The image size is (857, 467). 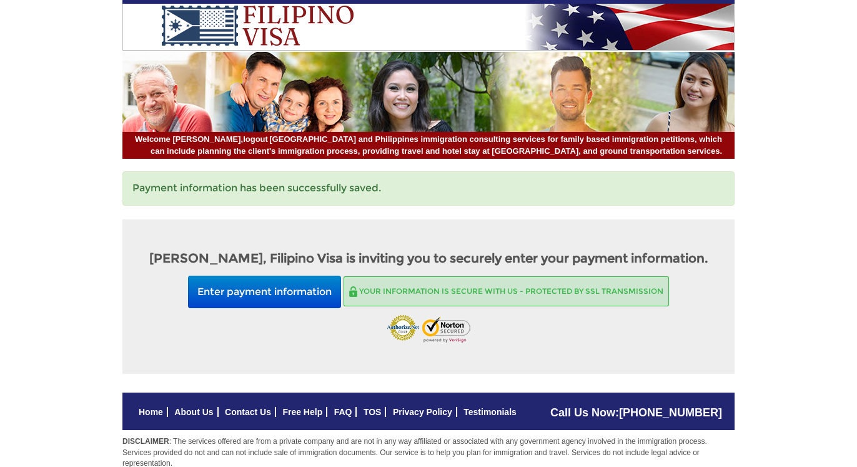 I want to click on a: TOS, so click(x=372, y=412).